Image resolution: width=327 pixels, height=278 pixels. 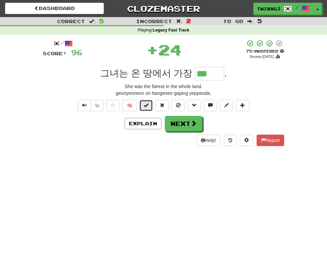 What do you see at coordinates (243, 106) in the screenshot?
I see `button: Add to collection (alt+a)` at bounding box center [243, 106].